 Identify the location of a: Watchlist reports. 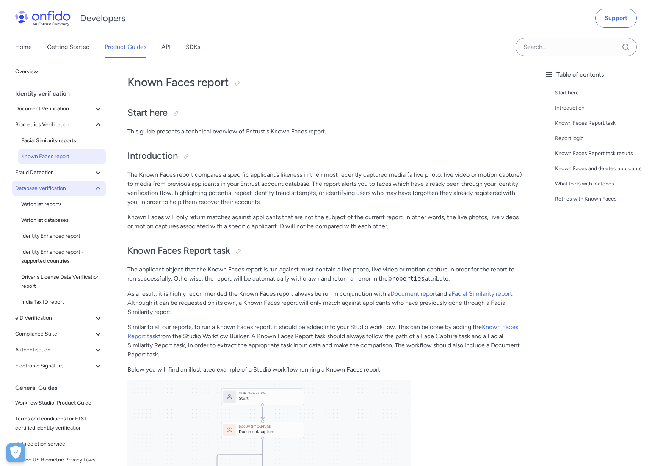
(62, 204).